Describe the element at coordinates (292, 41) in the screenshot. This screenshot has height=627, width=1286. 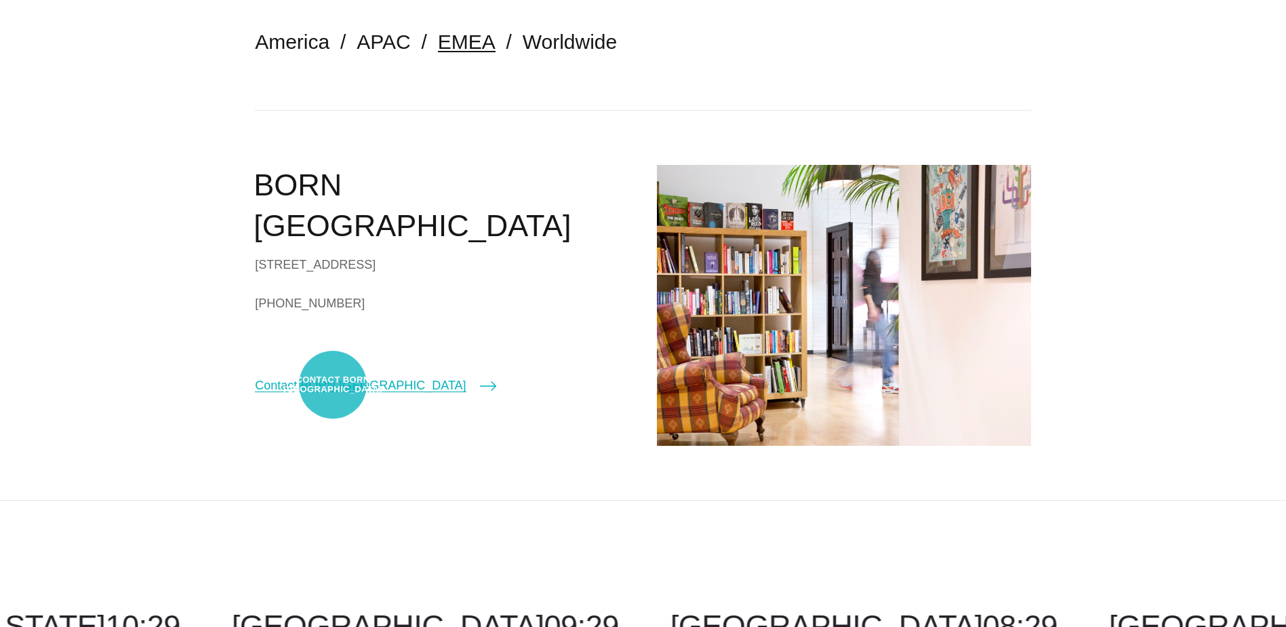
I see `a: America` at that location.